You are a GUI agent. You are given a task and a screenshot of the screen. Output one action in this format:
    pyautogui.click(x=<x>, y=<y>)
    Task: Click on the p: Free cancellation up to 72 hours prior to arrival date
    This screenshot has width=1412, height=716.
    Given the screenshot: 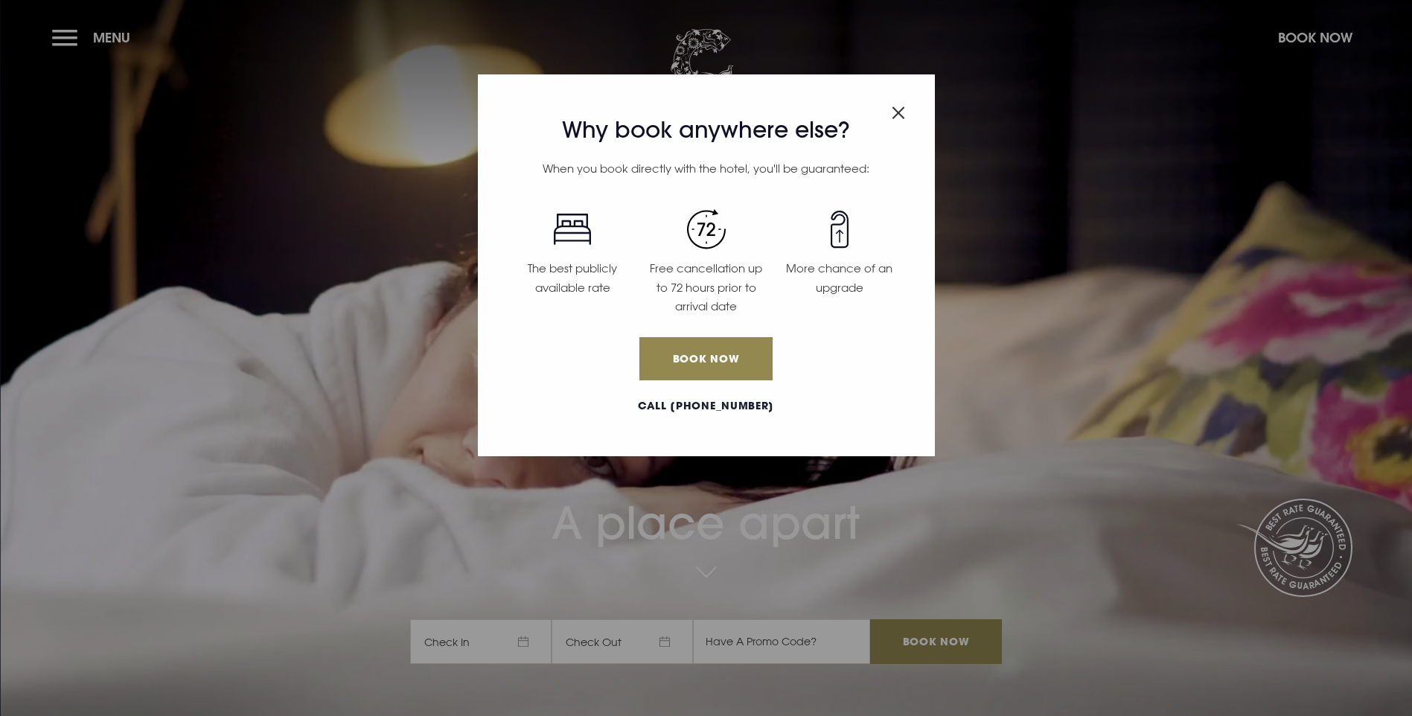 What is the action you would take?
    pyautogui.click(x=706, y=287)
    